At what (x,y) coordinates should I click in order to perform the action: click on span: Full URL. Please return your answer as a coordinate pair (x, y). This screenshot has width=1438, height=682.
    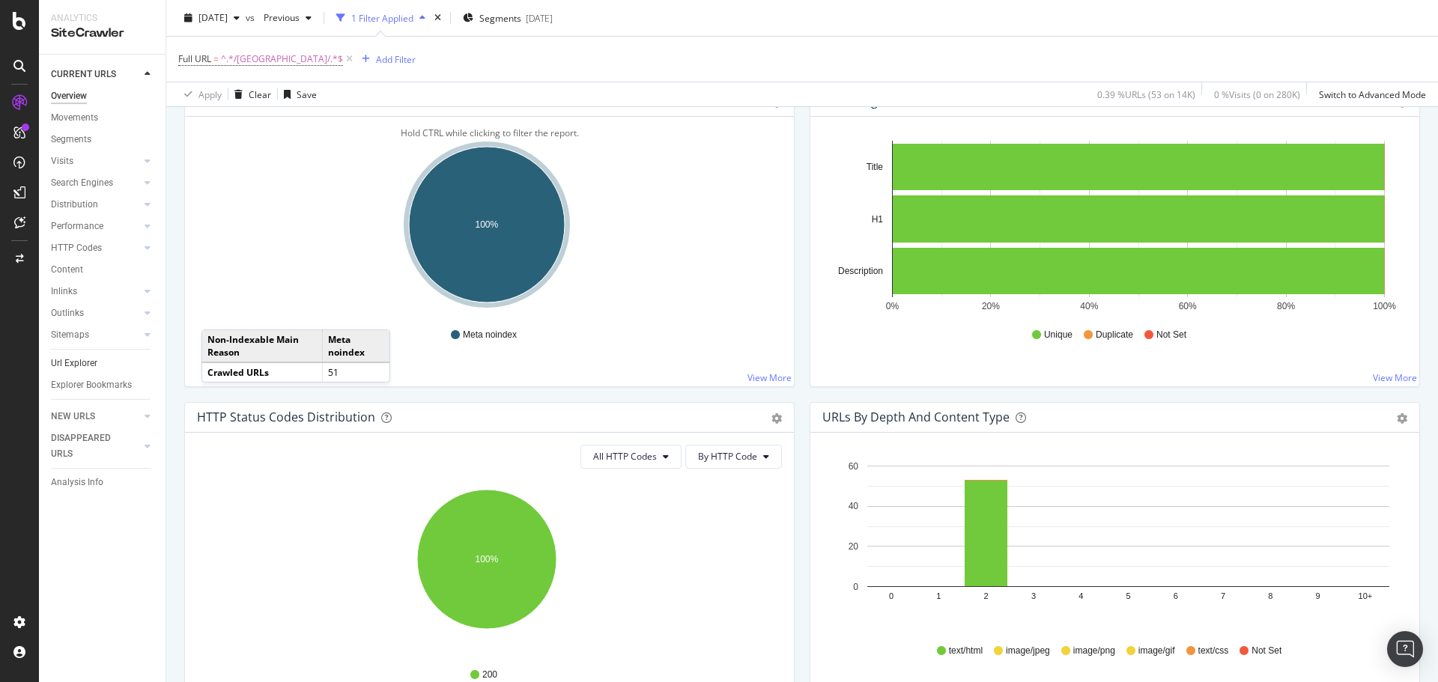
    Looking at the image, I should click on (195, 58).